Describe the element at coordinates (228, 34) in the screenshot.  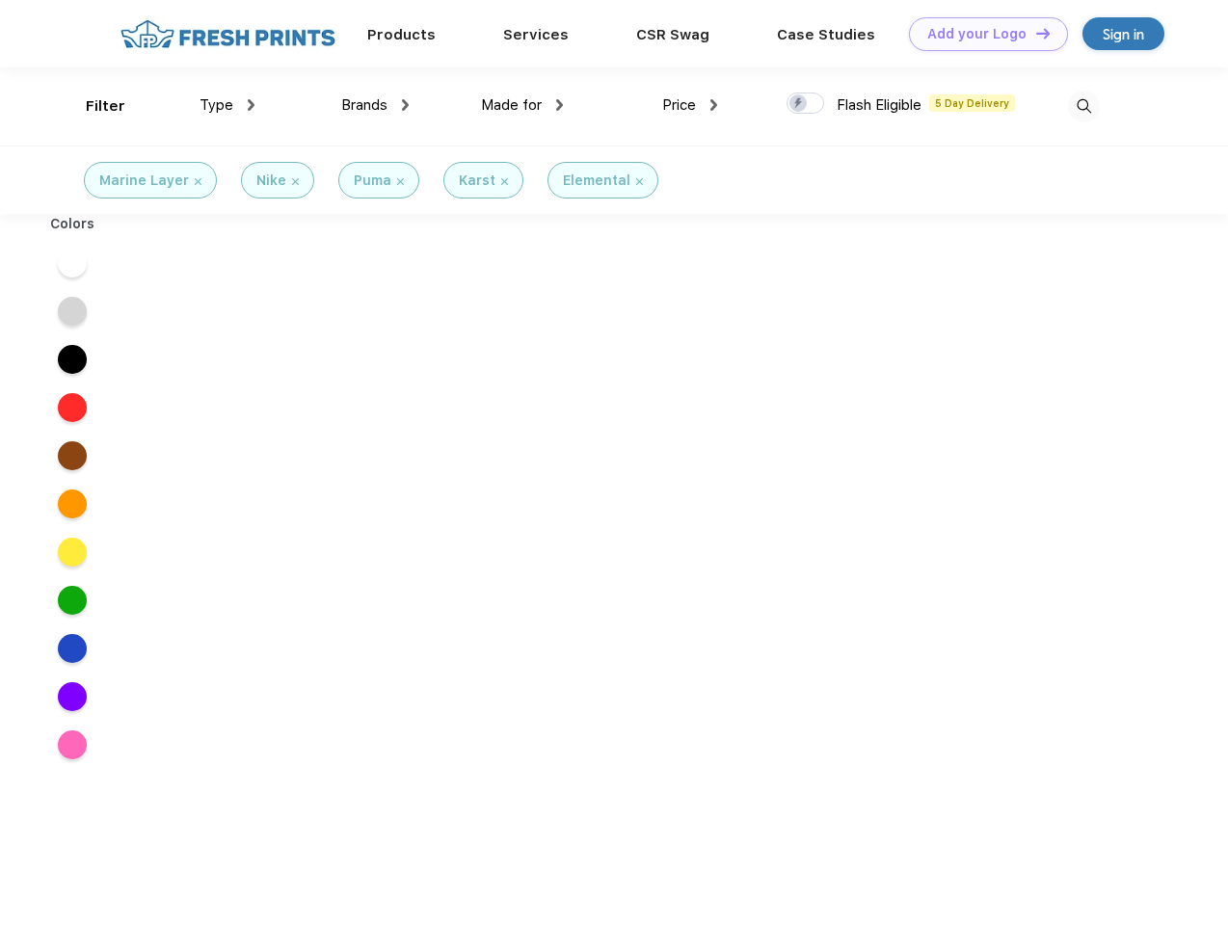
I see `img: fo%20logo%202.webp` at that location.